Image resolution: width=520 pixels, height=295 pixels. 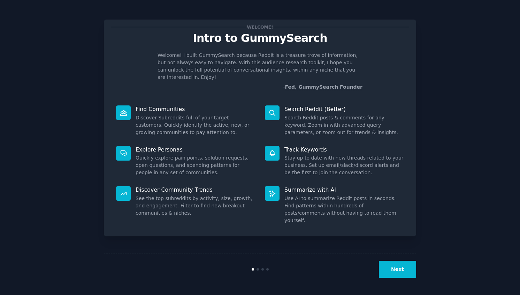 I want to click on dd: Search Reddit posts & comments for any keyword. Zoom in with advanced query parameters, or zoom o..., so click(x=344, y=125).